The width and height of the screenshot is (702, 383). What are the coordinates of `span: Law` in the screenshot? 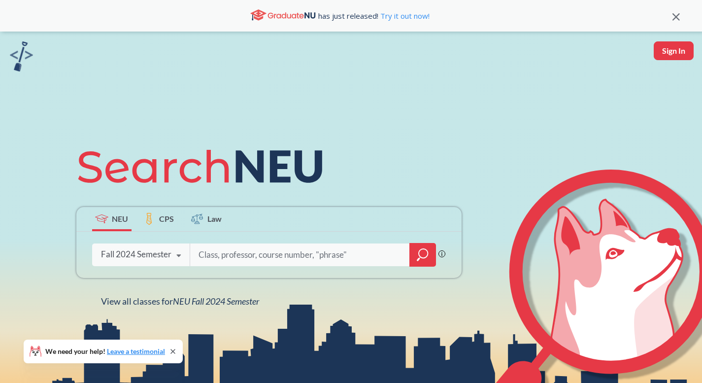 It's located at (214, 218).